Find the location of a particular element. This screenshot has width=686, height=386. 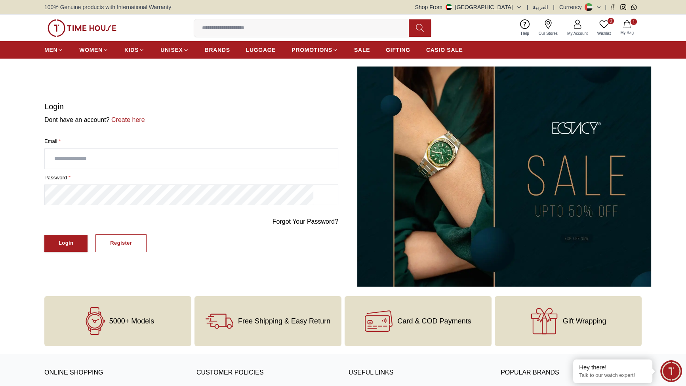

span: GIFTING is located at coordinates (398, 50).